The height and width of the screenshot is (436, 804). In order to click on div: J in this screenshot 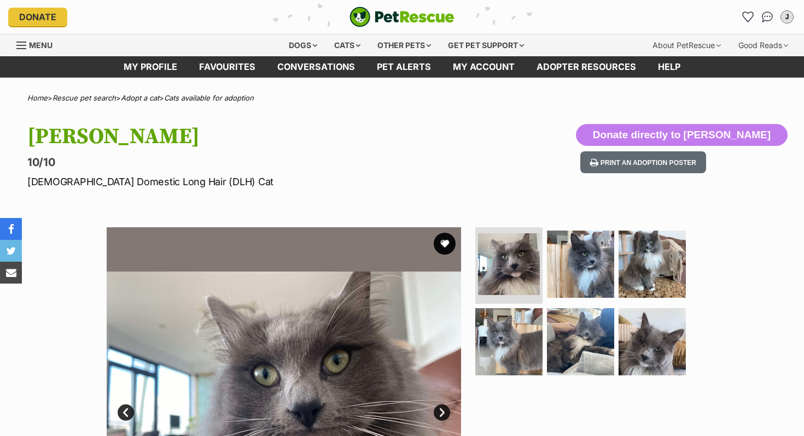, I will do `click(787, 17)`.